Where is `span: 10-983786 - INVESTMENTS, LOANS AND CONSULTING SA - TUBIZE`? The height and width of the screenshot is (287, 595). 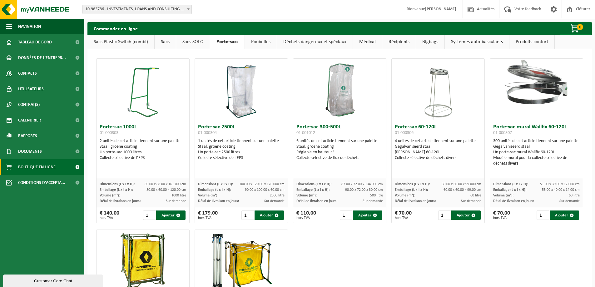 span: 10-983786 - INVESTMENTS, LOANS AND CONSULTING SA - TUBIZE is located at coordinates (137, 9).